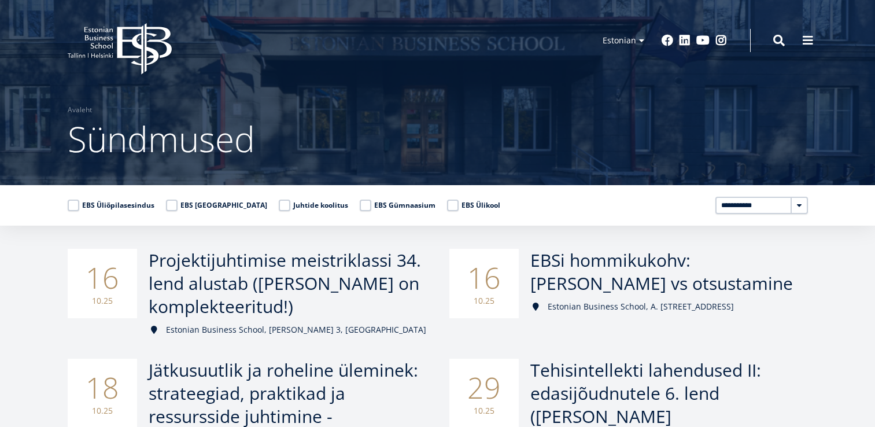  I want to click on a: Facebook, so click(668, 40).